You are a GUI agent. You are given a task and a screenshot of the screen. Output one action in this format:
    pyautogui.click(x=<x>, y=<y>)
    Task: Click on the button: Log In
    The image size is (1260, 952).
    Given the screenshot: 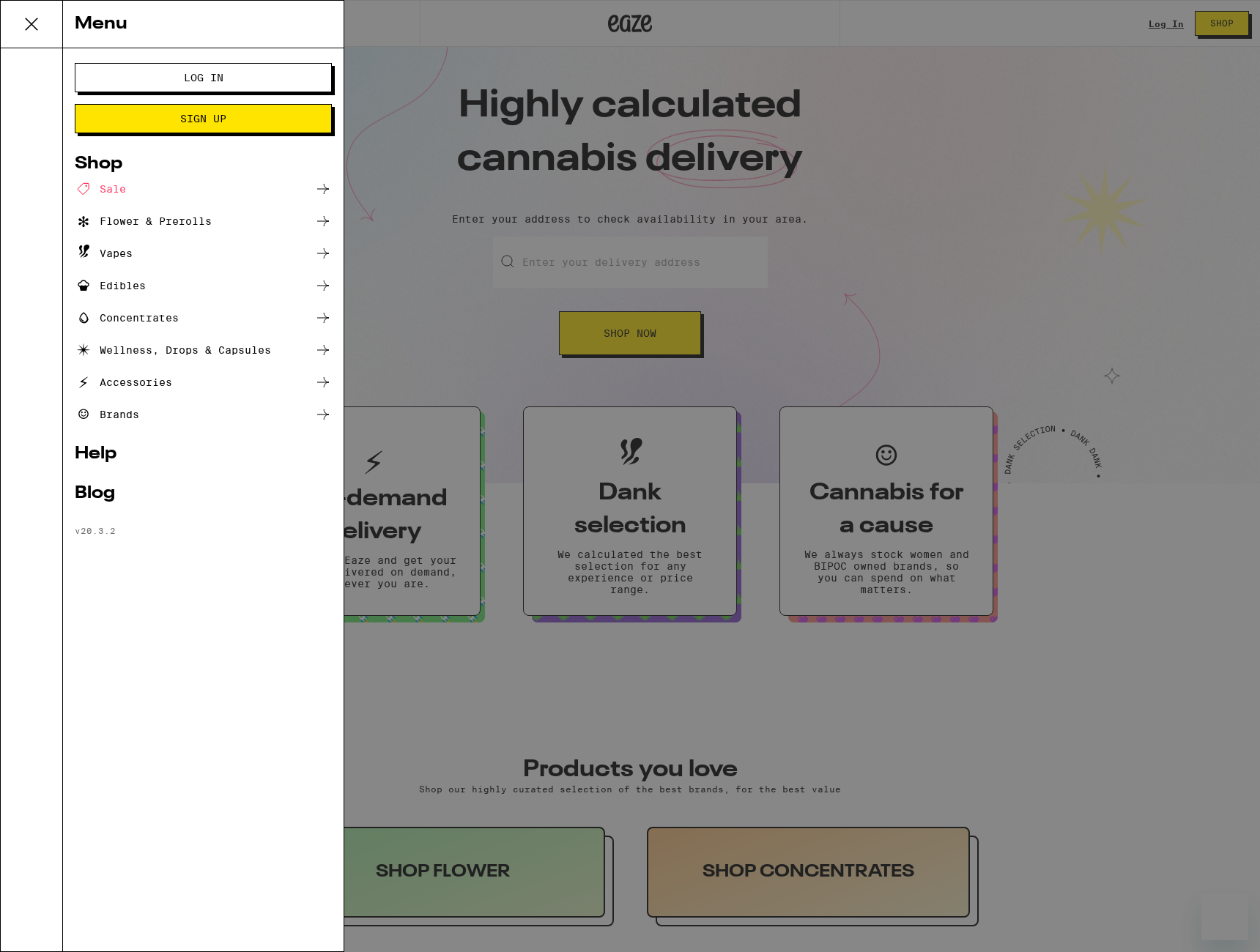 What is the action you would take?
    pyautogui.click(x=202, y=78)
    